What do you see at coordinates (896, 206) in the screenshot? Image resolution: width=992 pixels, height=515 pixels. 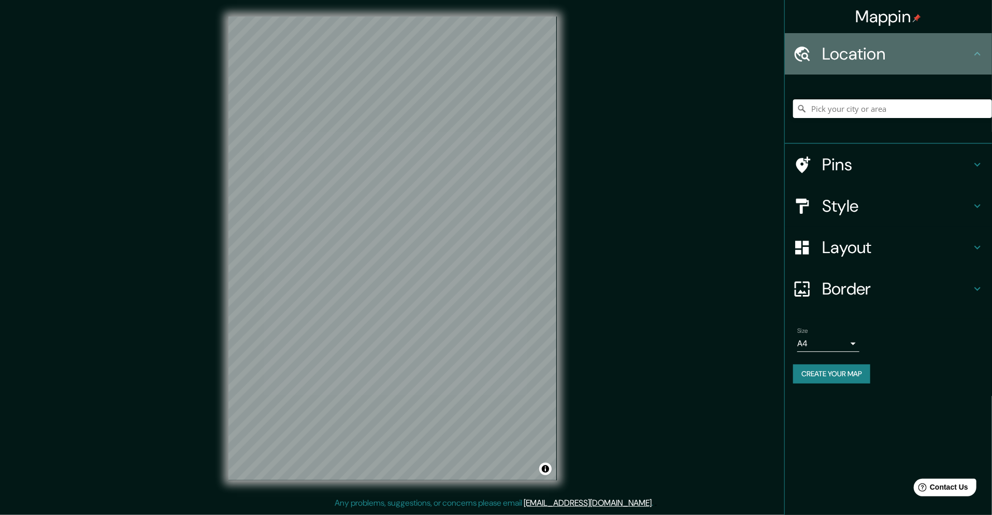 I see `h4: Style` at bounding box center [896, 206].